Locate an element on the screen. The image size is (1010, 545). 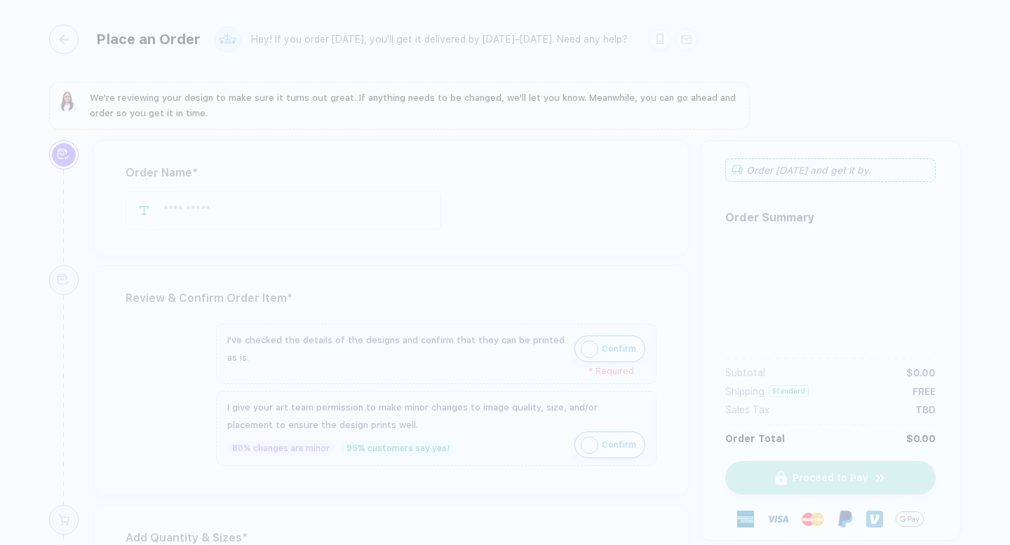
div: 95% customers say yes! is located at coordinates (398, 449).